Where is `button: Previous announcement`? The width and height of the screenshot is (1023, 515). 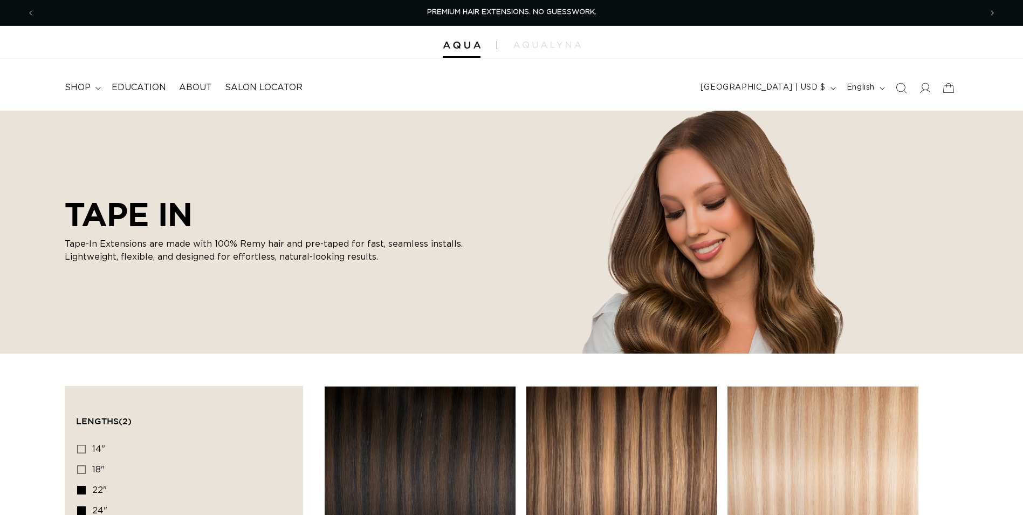 button: Previous announcement is located at coordinates (31, 13).